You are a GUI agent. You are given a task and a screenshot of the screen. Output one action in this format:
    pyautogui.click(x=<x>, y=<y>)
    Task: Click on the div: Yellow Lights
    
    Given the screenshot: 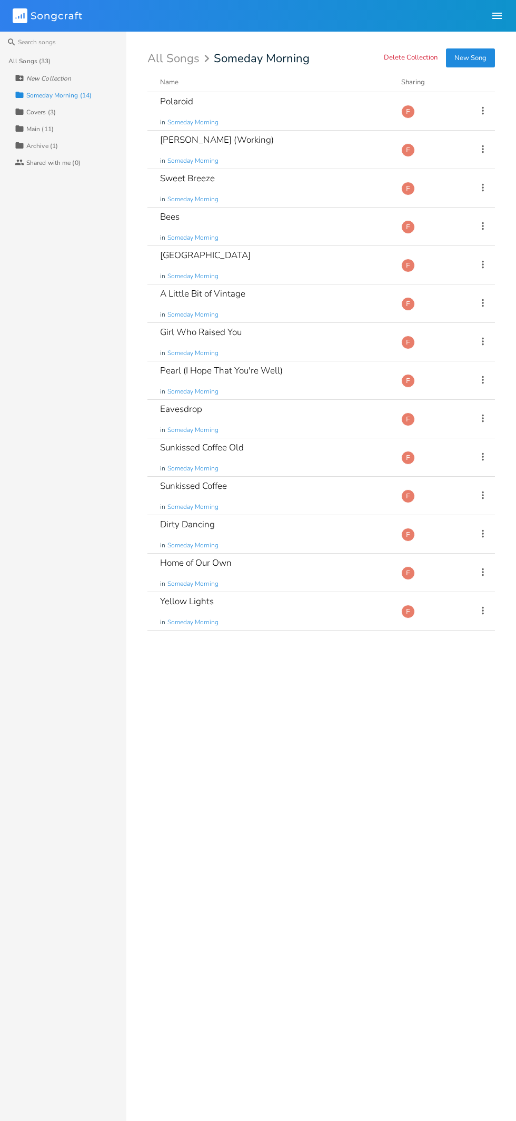 What is the action you would take?
    pyautogui.click(x=187, y=601)
    